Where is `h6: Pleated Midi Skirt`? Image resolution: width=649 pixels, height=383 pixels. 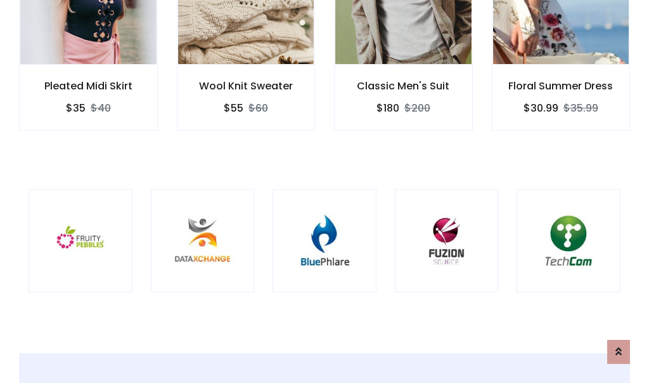 h6: Pleated Midi Skirt is located at coordinates (88, 86).